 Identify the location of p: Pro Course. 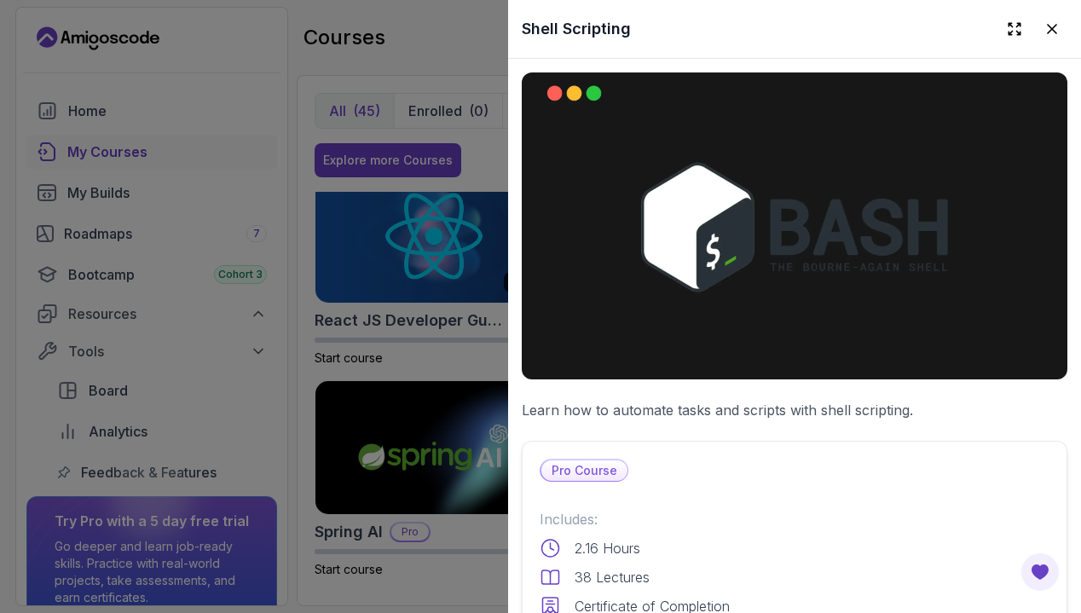
(584, 471).